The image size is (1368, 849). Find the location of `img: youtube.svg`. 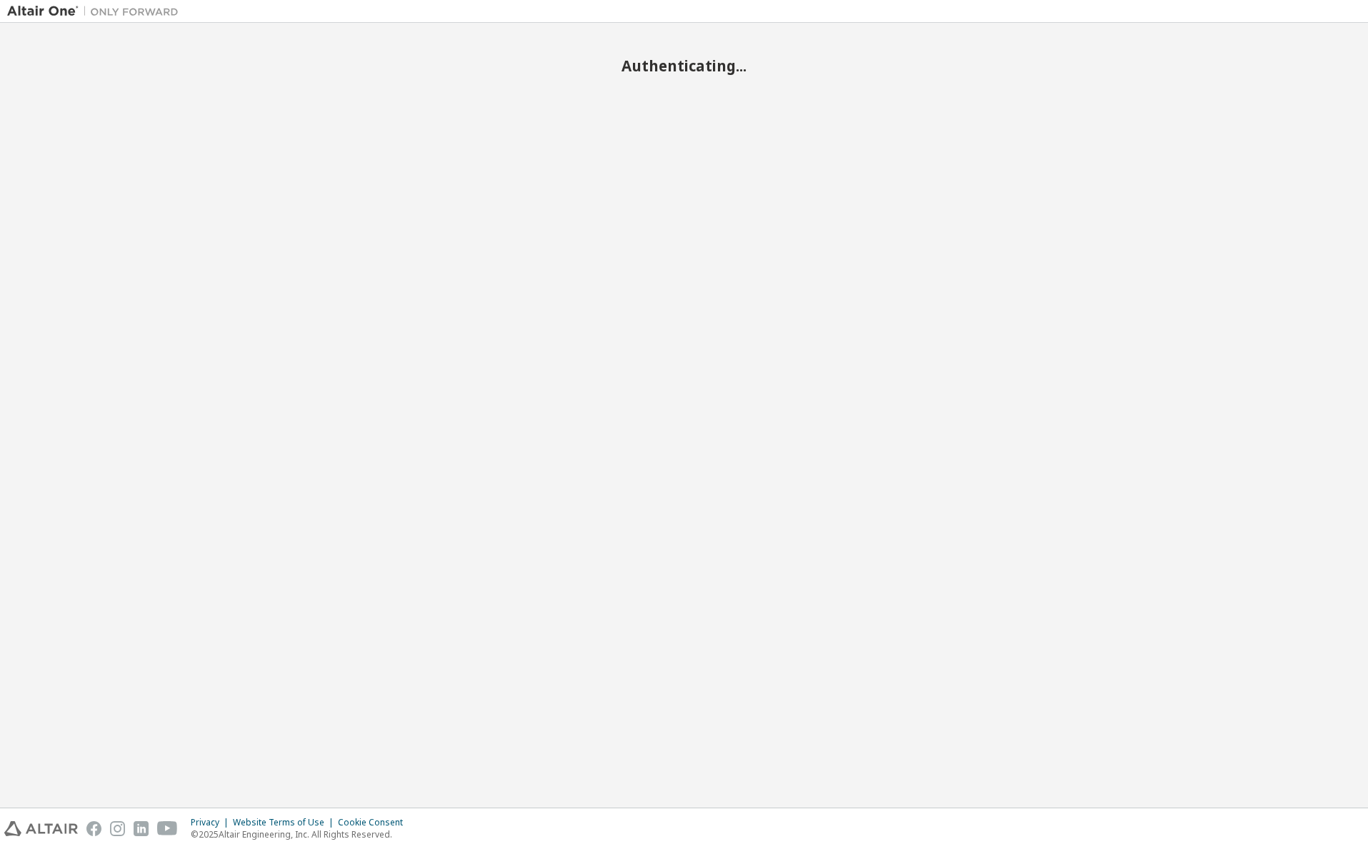

img: youtube.svg is located at coordinates (167, 828).